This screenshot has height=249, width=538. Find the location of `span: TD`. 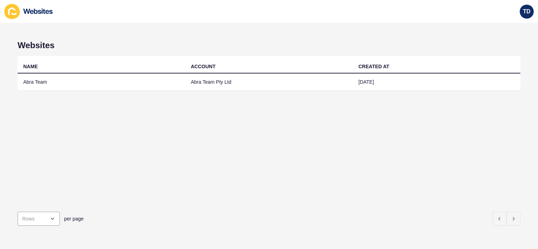

span: TD is located at coordinates (526, 12).